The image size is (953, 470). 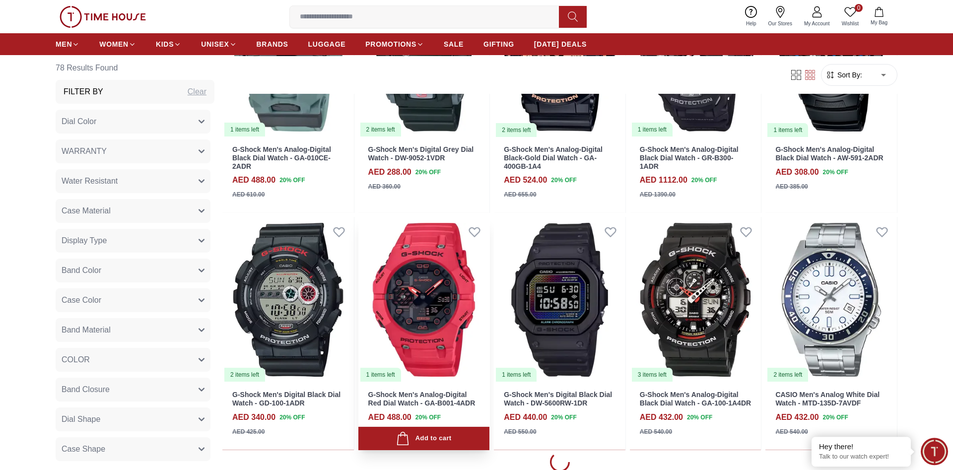 What do you see at coordinates (218, 44) in the screenshot?
I see `a: UNISEX` at bounding box center [218, 44].